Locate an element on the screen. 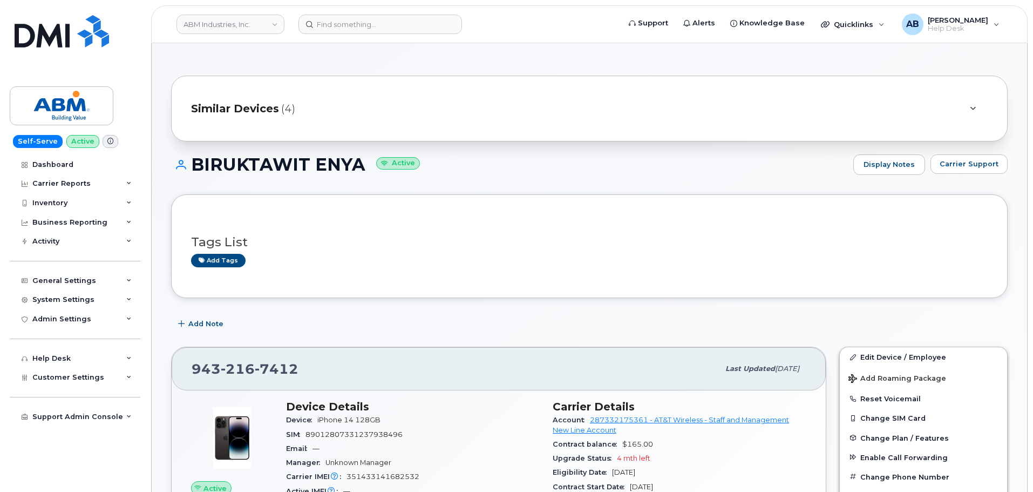 Image resolution: width=1033 pixels, height=492 pixels. span: SIM is located at coordinates (296, 434).